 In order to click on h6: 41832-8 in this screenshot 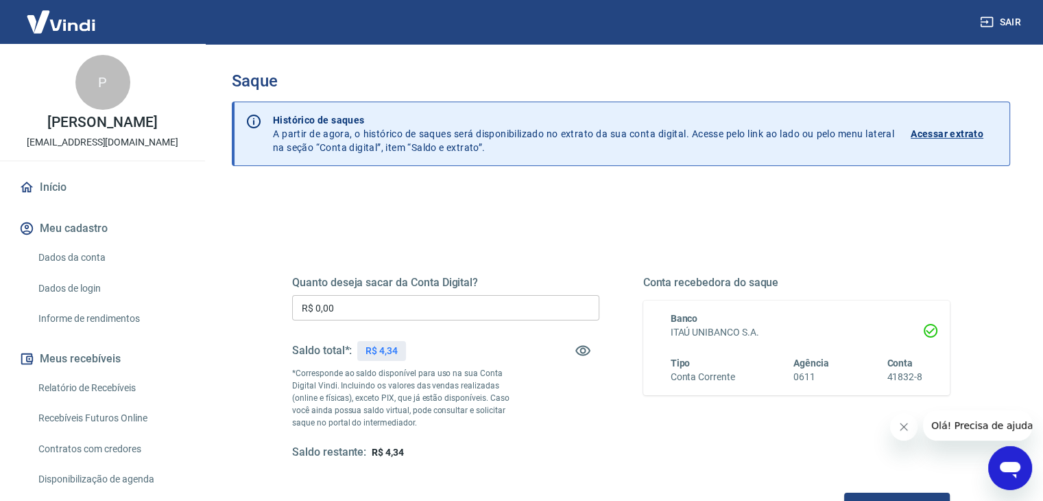, I will do `click(905, 377)`.